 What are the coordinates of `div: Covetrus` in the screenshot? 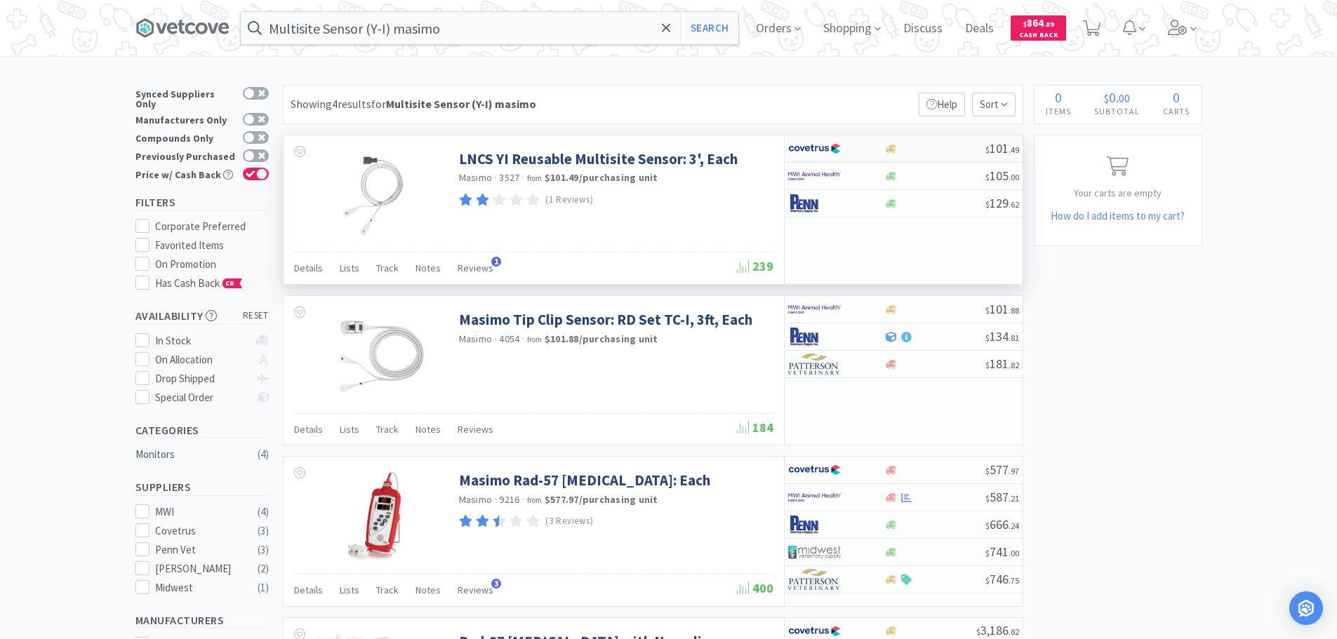 It's located at (199, 531).